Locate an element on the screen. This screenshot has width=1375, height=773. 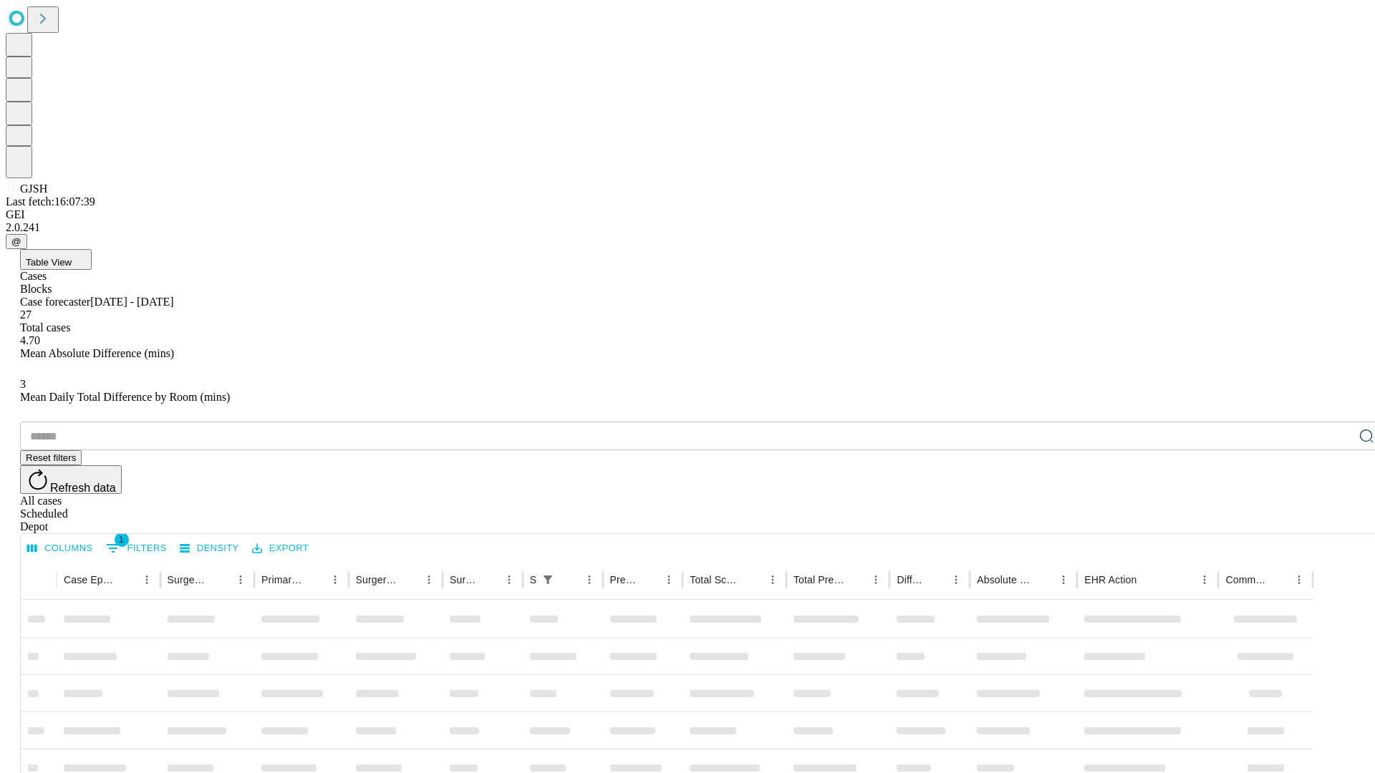
div: 2.0.241 is located at coordinates (687, 228).